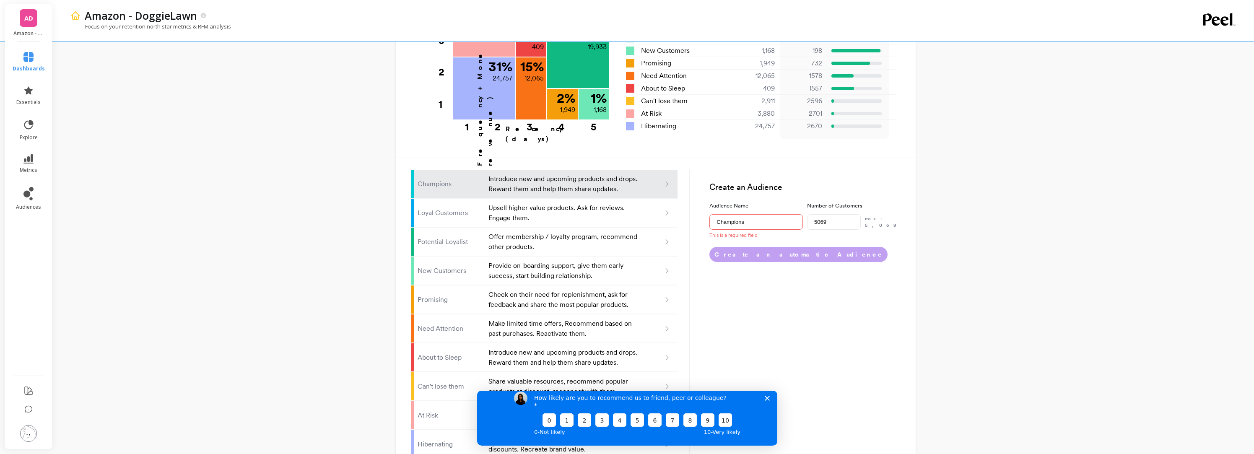  I want to click on span: Can't lose them, so click(664, 101).